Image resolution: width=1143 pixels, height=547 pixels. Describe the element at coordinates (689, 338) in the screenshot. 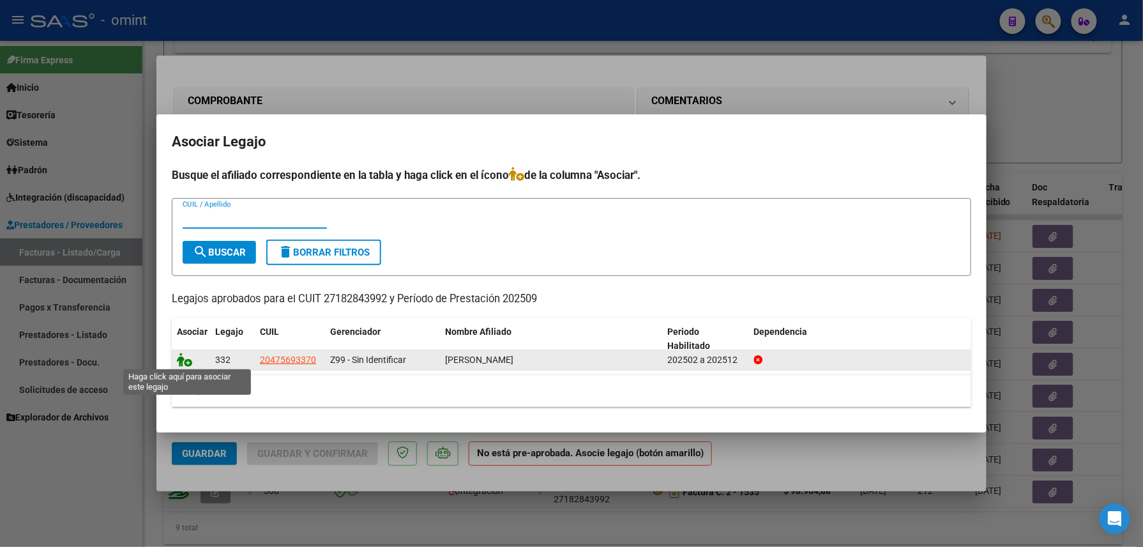

I see `span: Periodo Habilitado` at that location.